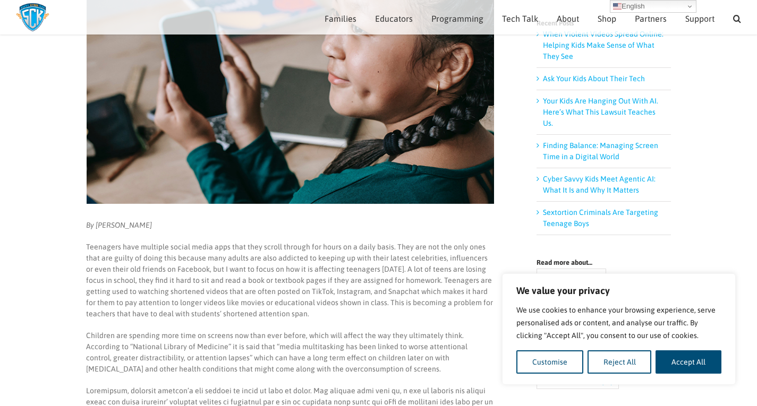 The height and width of the screenshot is (406, 757). I want to click on a: Sextortion Criminals Are Targeting Teenage Boys, so click(600, 218).